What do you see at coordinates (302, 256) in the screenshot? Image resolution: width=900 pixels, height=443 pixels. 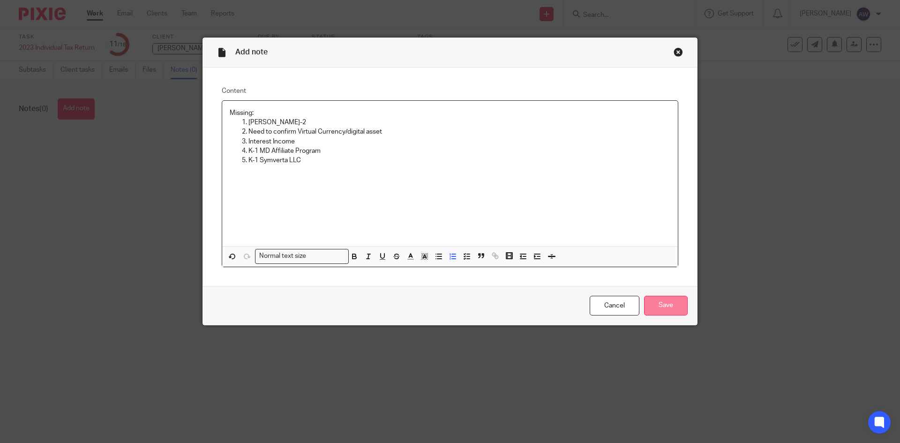 I see `div: Search for option` at bounding box center [302, 256].